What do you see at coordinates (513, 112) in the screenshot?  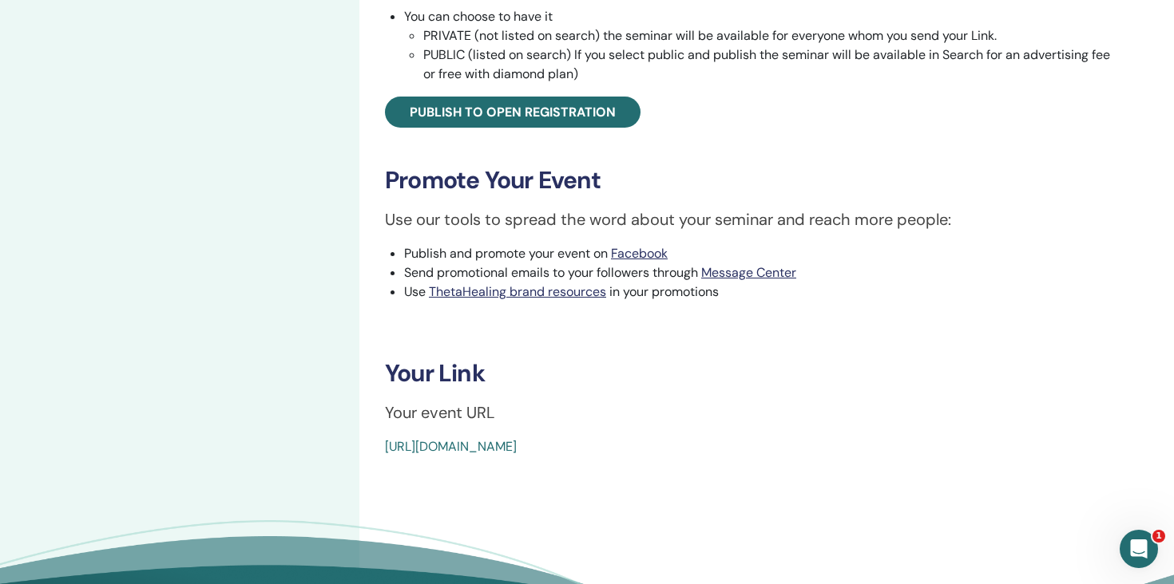 I see `span: Publish to open registration` at bounding box center [513, 112].